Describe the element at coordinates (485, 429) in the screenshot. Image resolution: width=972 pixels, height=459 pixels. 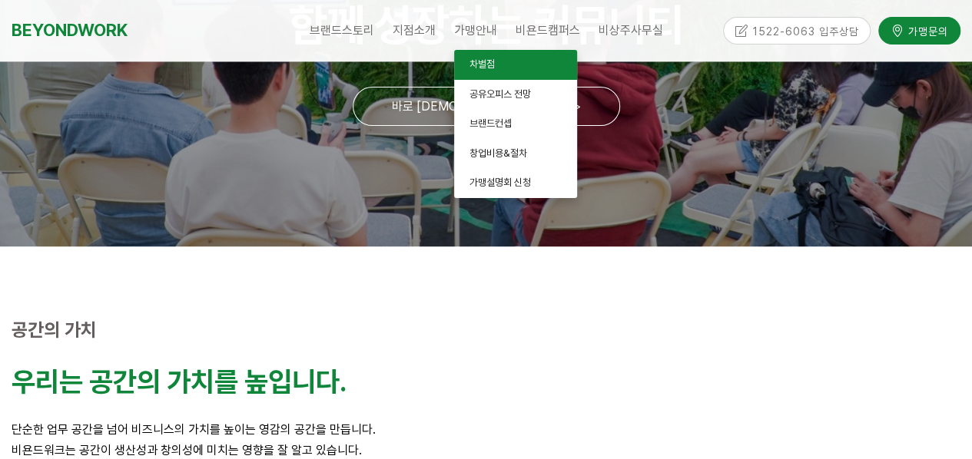
I see `p: 단순한 업무 공간을 넘어 비즈니스의 가치를 높이는 영감의 공간을 만듭니다.` at that location.